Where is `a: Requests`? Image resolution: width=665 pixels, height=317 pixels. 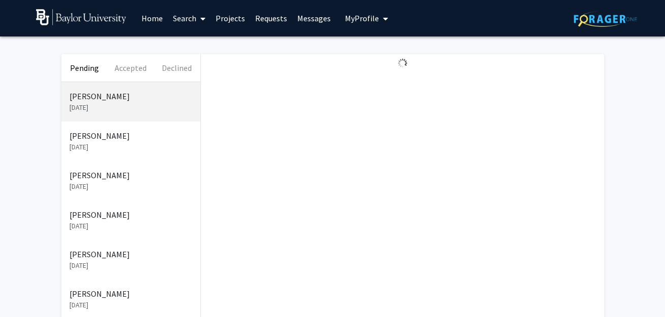
a: Requests is located at coordinates (271, 18).